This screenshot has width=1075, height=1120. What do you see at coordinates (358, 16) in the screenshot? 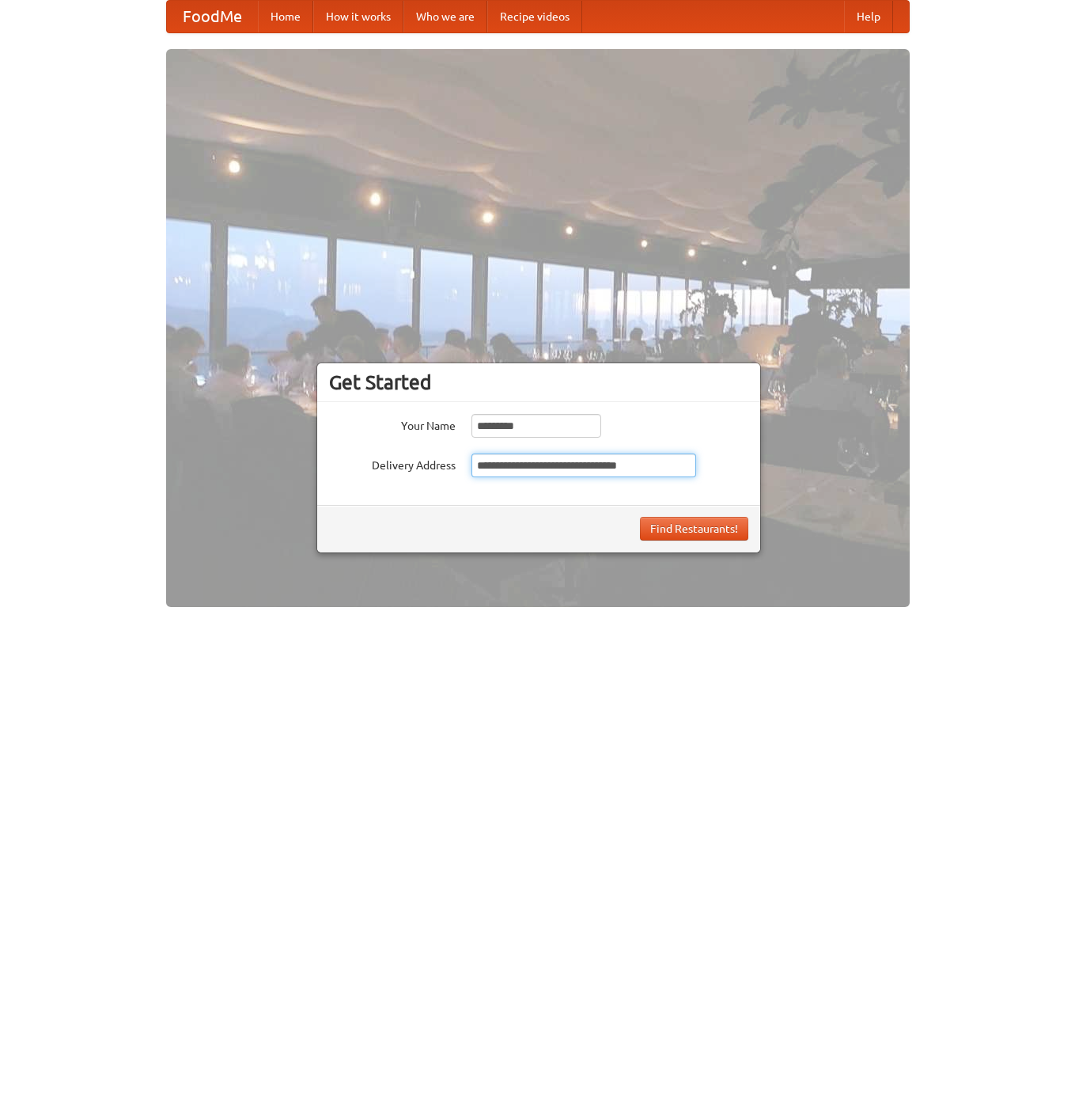
I see `a: How it works` at bounding box center [358, 16].